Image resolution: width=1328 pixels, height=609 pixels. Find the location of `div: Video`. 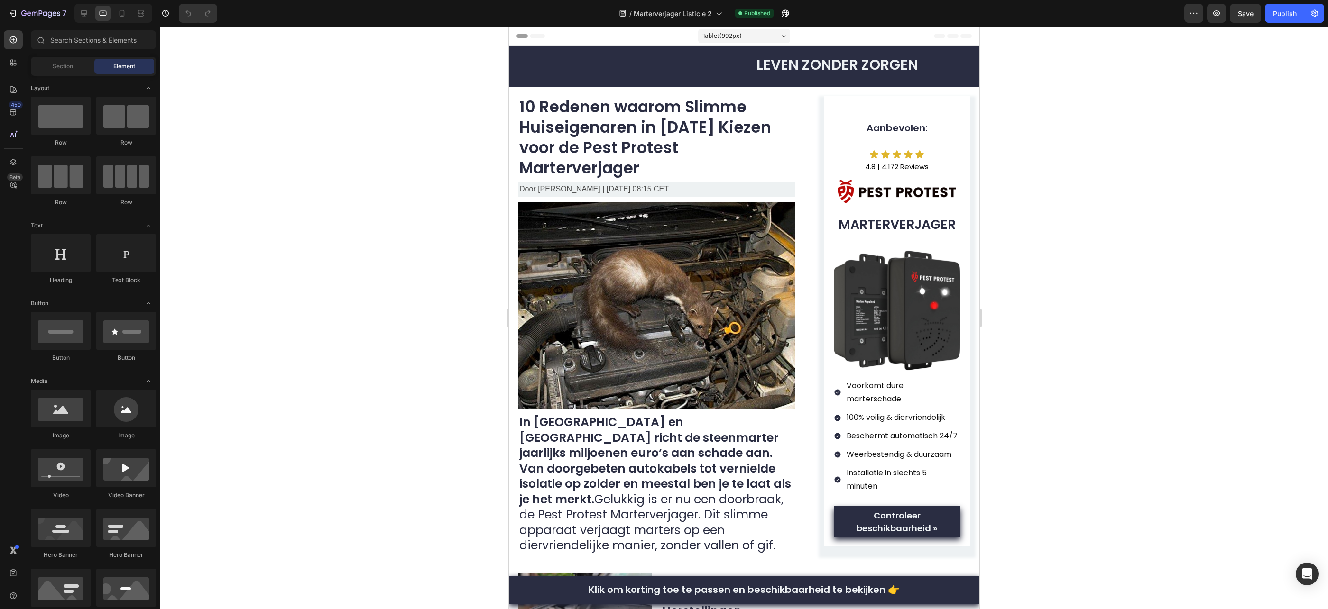

div: Video is located at coordinates (61, 496).